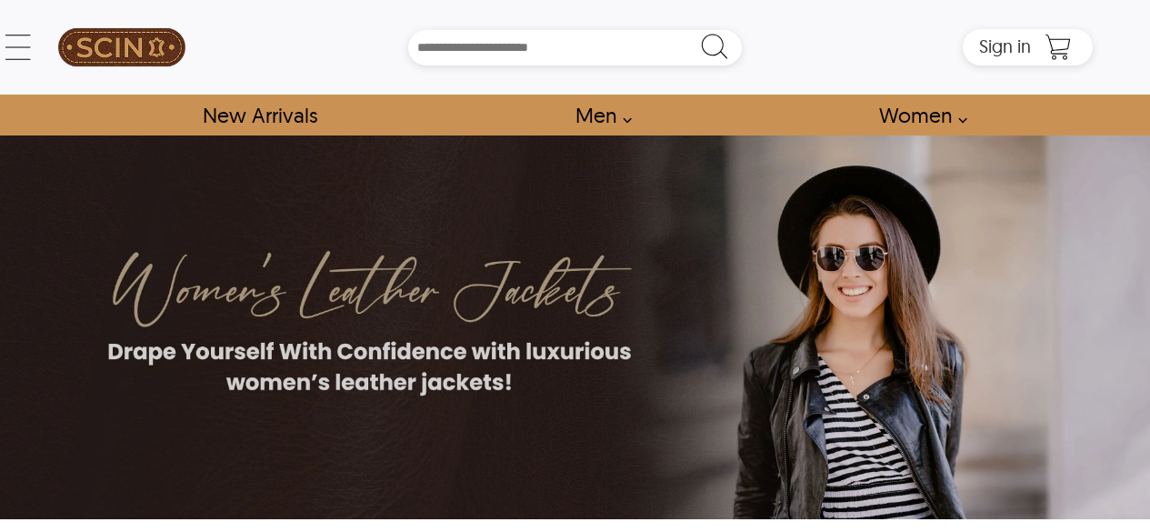 The width and height of the screenshot is (1150, 532). What do you see at coordinates (917, 115) in the screenshot?
I see `a: Shop Women Leather Jackets` at bounding box center [917, 115].